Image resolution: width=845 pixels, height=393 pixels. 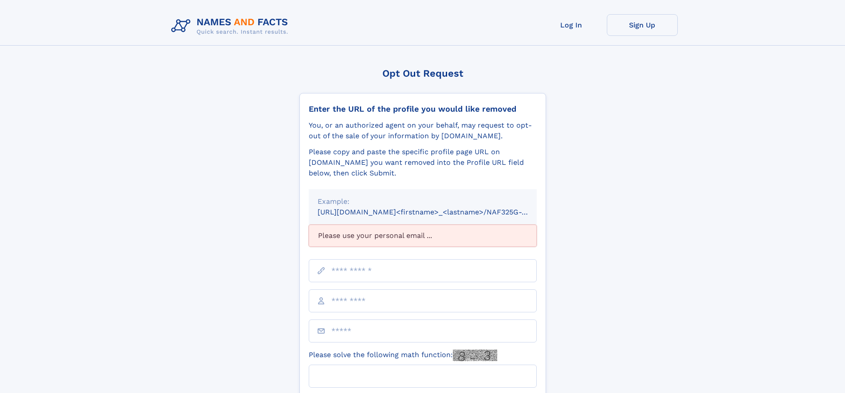 I want to click on img: Logo Names and Facts, so click(x=232, y=26).